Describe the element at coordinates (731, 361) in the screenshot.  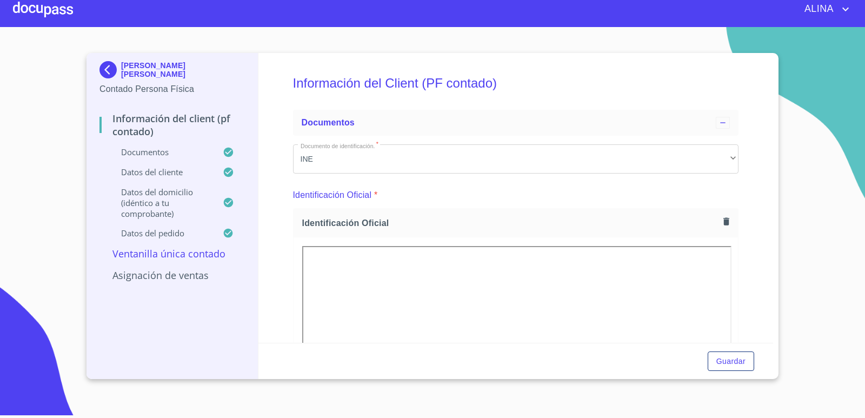
I see `button: Guardar` at that location.